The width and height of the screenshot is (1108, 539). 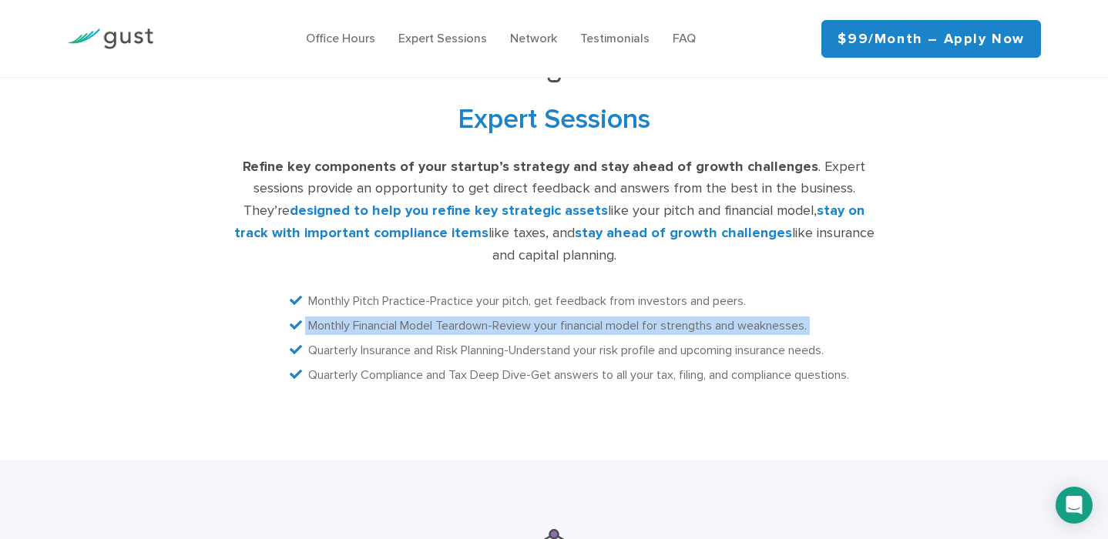 What do you see at coordinates (1074, 505) in the screenshot?
I see `div: Open Intercom Messenger` at bounding box center [1074, 505].